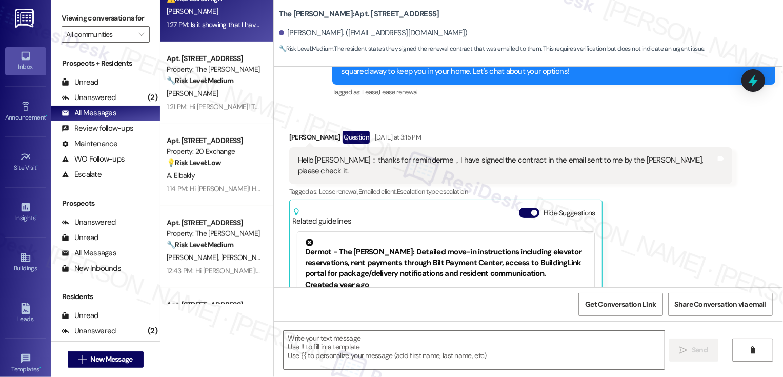 Image resolution: width=783 pixels, height=377 pixels. Describe the element at coordinates (322, 217) in the screenshot. I see `div: Related guidelines` at that location.